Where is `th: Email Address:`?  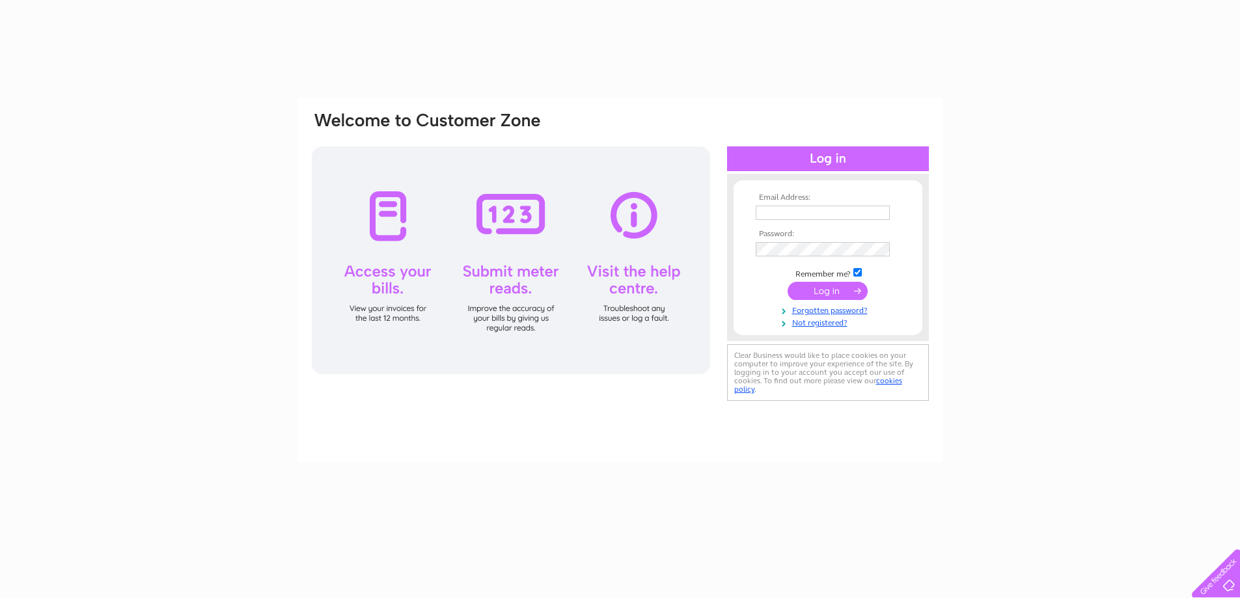 th: Email Address: is located at coordinates (828, 198).